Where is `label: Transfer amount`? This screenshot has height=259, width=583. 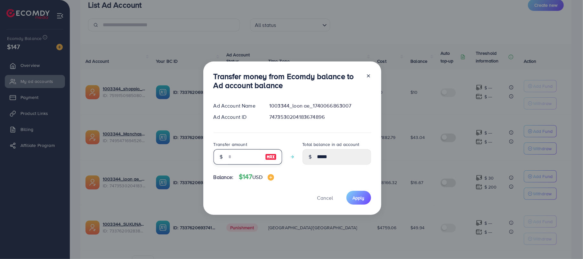 label: Transfer amount is located at coordinates (230, 144).